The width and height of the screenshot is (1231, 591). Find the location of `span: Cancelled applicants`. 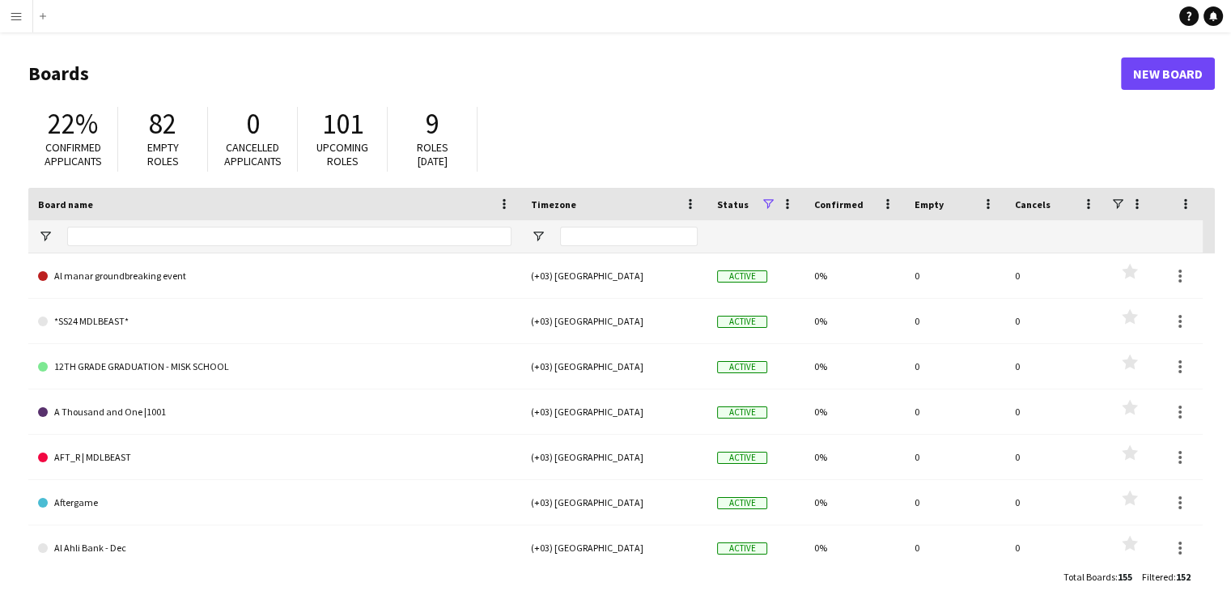

span: Cancelled applicants is located at coordinates (253, 154).